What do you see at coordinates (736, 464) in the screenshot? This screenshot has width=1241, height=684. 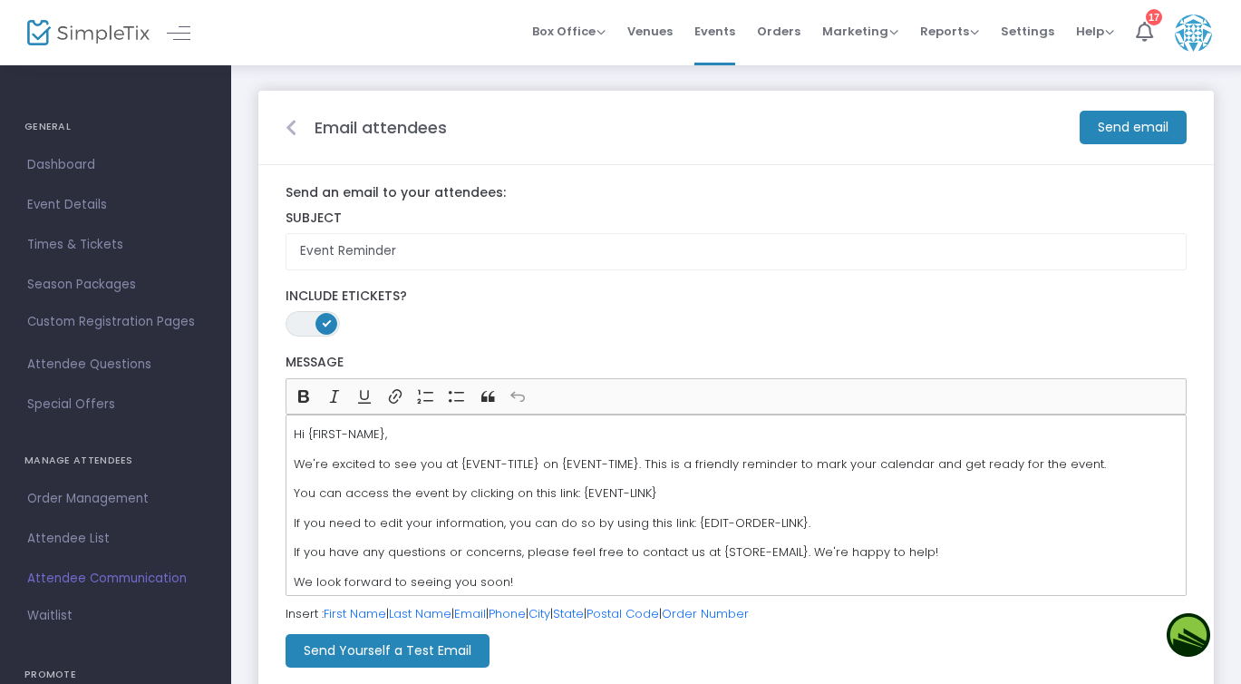 I see `p: We're excited to see you at {EVENT-TITLE} on {EVENT-TIME}. This is a friendly reminder to mark yo...` at bounding box center [736, 464].